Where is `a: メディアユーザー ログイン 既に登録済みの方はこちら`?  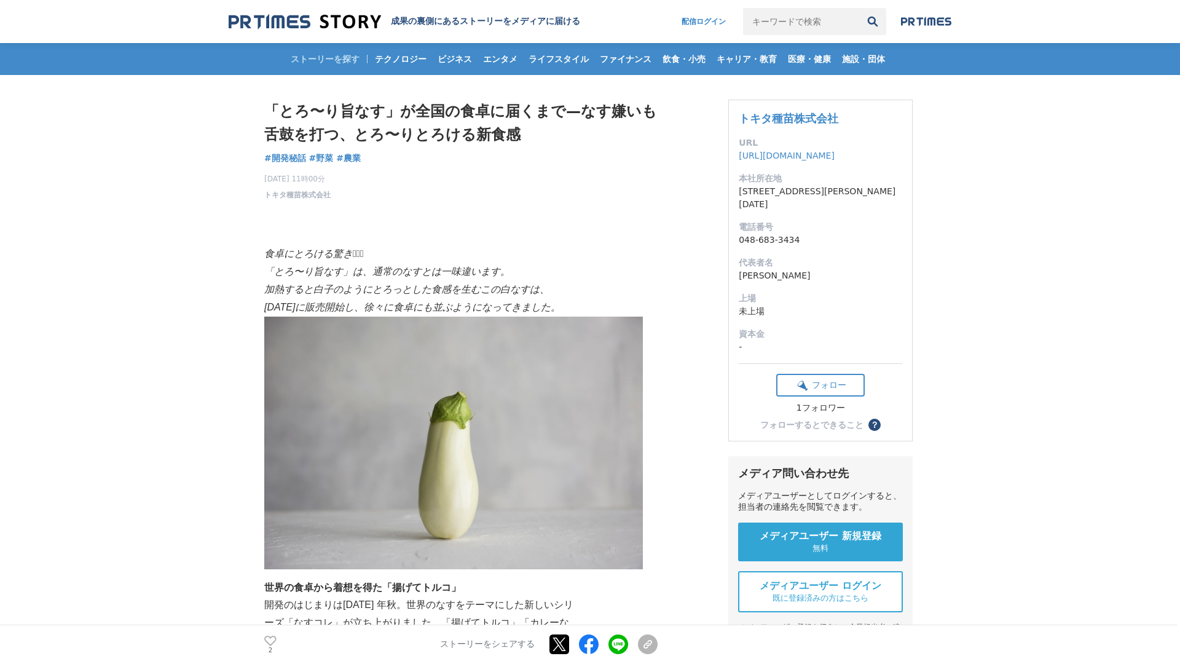
a: メディアユーザー ログイン 既に登録済みの方はこちら is located at coordinates (820, 591).